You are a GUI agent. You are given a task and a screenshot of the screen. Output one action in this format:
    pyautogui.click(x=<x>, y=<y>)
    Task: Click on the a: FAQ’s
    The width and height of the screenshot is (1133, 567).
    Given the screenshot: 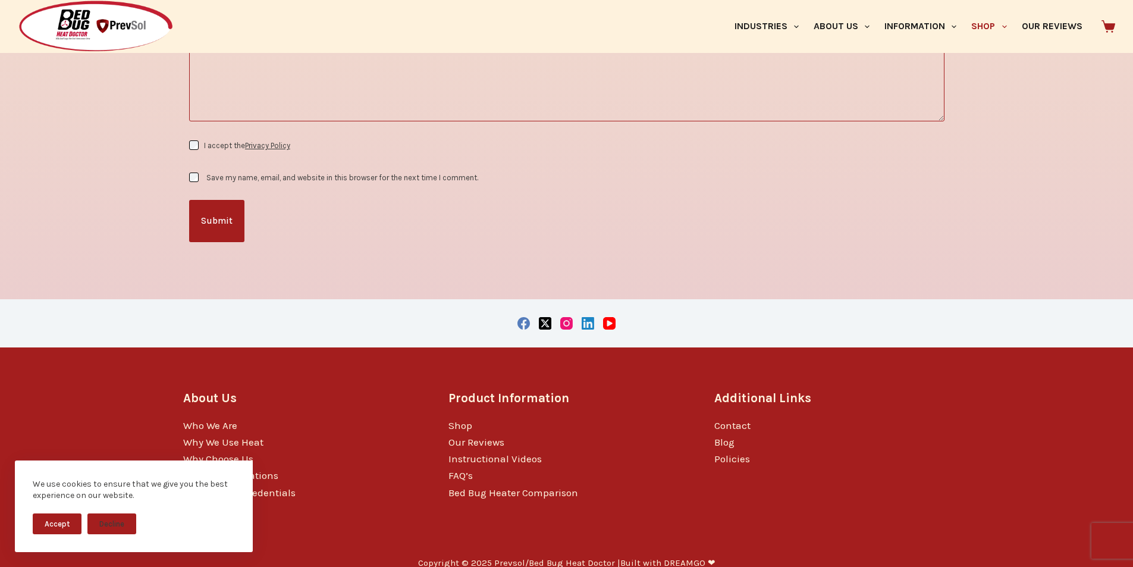 What is the action you would take?
    pyautogui.click(x=460, y=475)
    